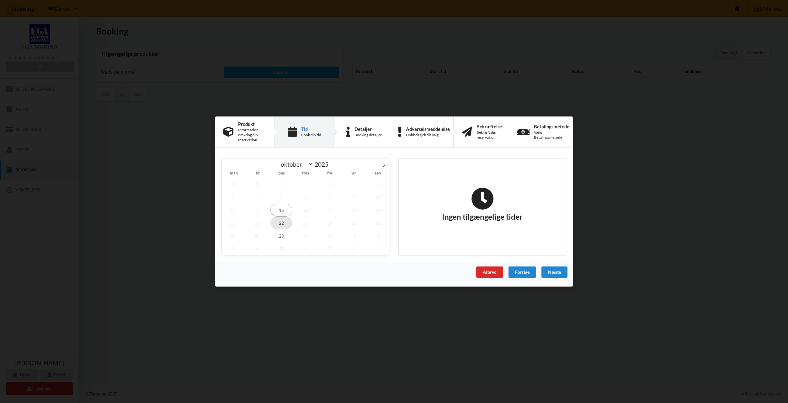  Describe the element at coordinates (258, 173) in the screenshot. I see `span: tir` at that location.